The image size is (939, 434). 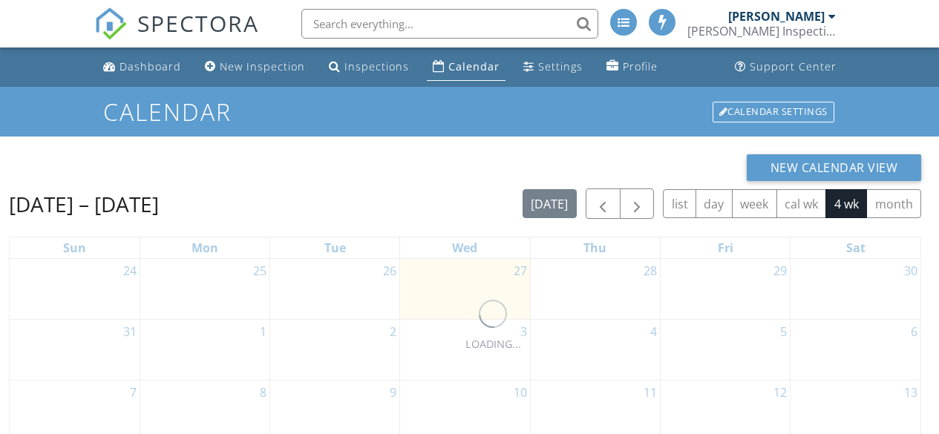 I want to click on td: Go to September 4, 2025, so click(x=595, y=350).